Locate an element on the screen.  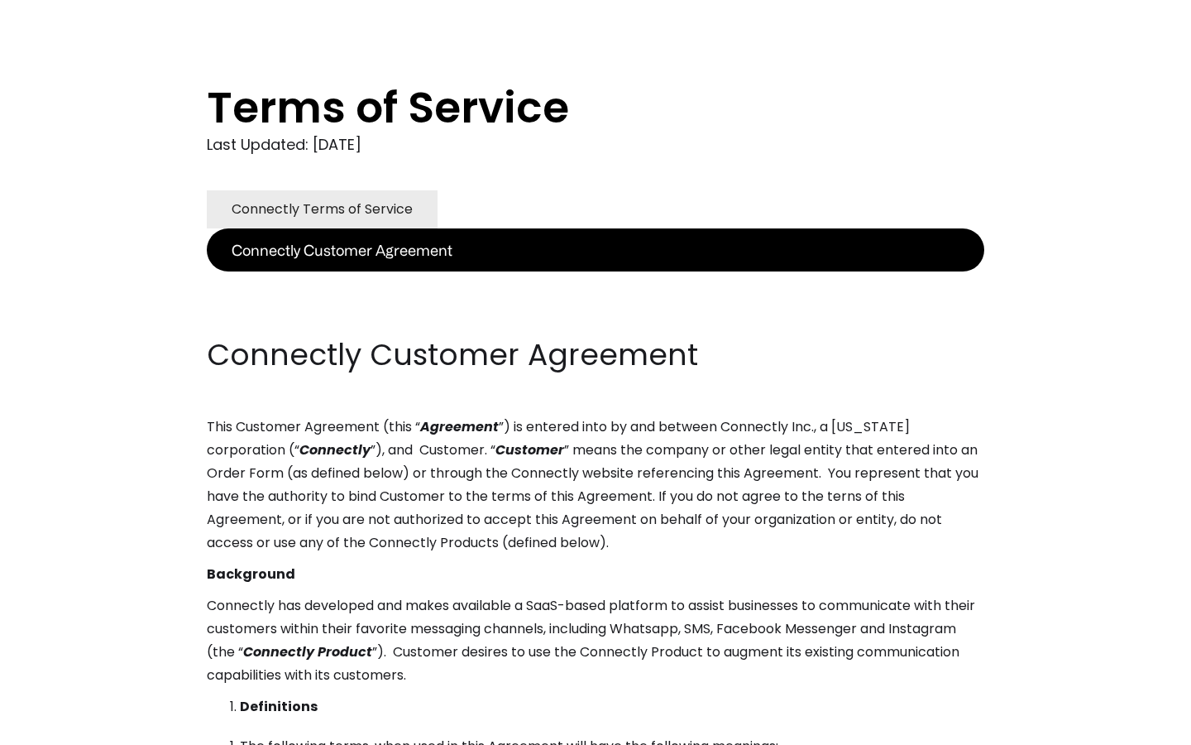
em: Customer is located at coordinates (530, 449).